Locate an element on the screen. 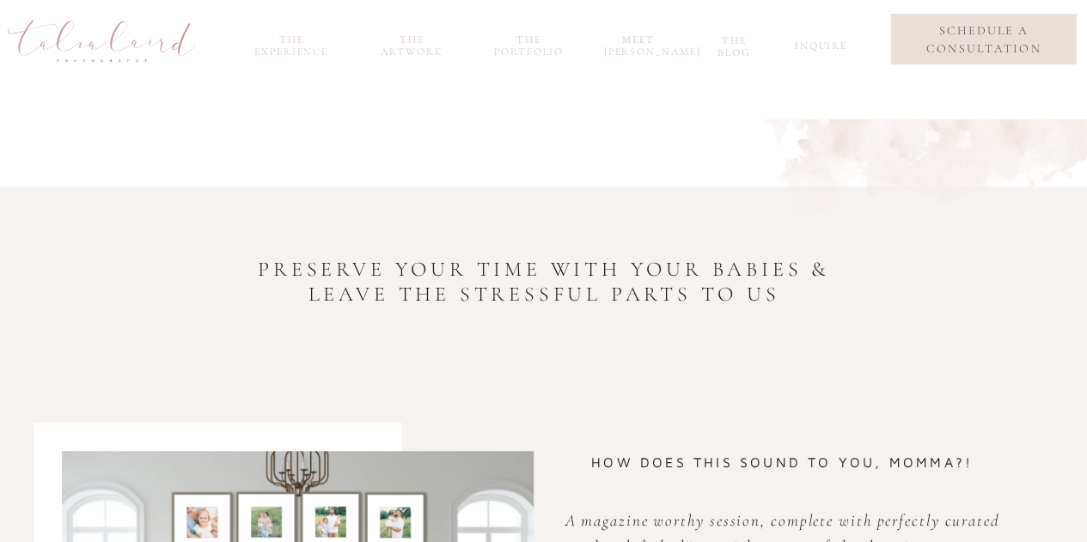 This screenshot has width=1087, height=542. nav: schedule a consultation is located at coordinates (983, 40).